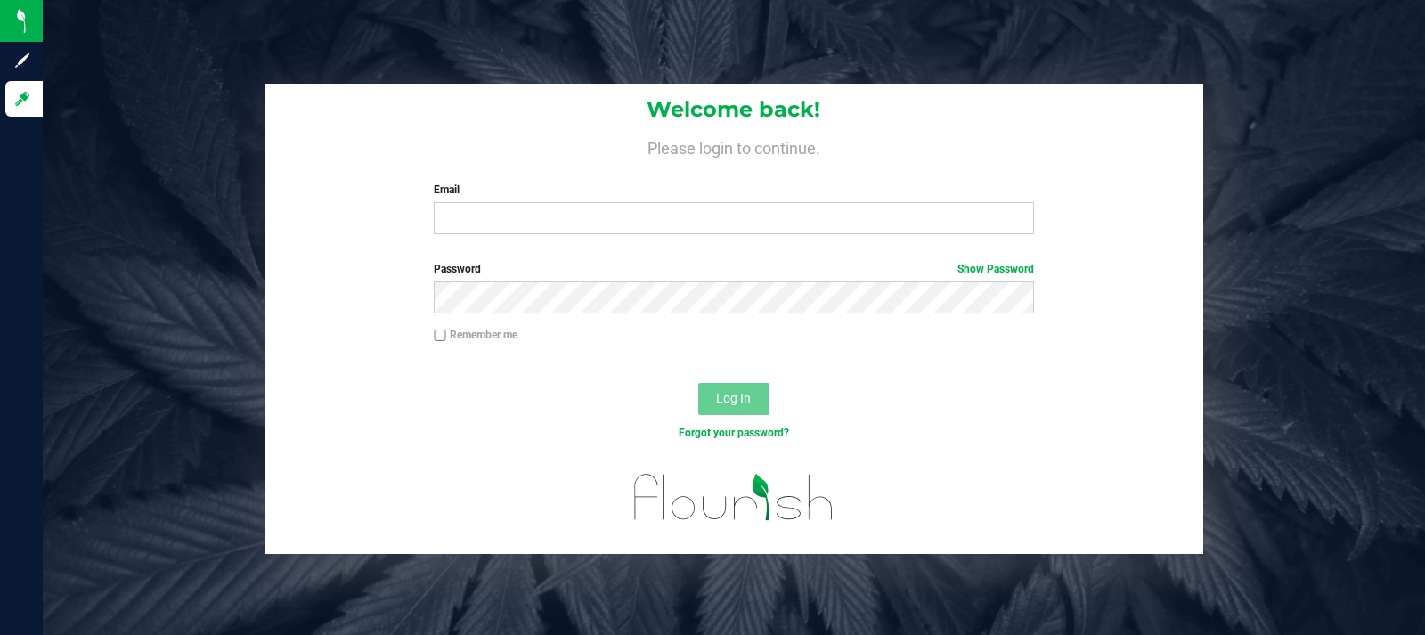 The height and width of the screenshot is (635, 1425). I want to click on img: flourish_logo.svg, so click(734, 497).